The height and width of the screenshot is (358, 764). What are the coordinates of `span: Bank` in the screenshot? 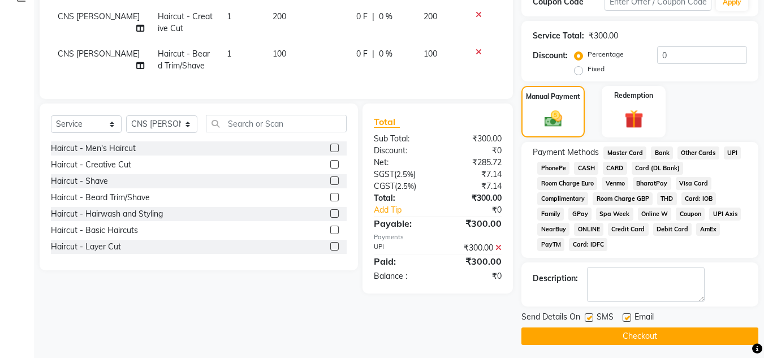 It's located at (661, 153).